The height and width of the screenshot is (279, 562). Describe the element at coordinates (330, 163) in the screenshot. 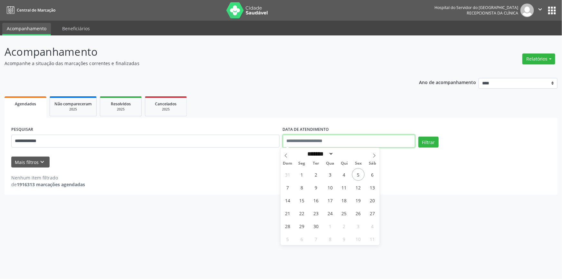

I see `span: Qua` at that location.